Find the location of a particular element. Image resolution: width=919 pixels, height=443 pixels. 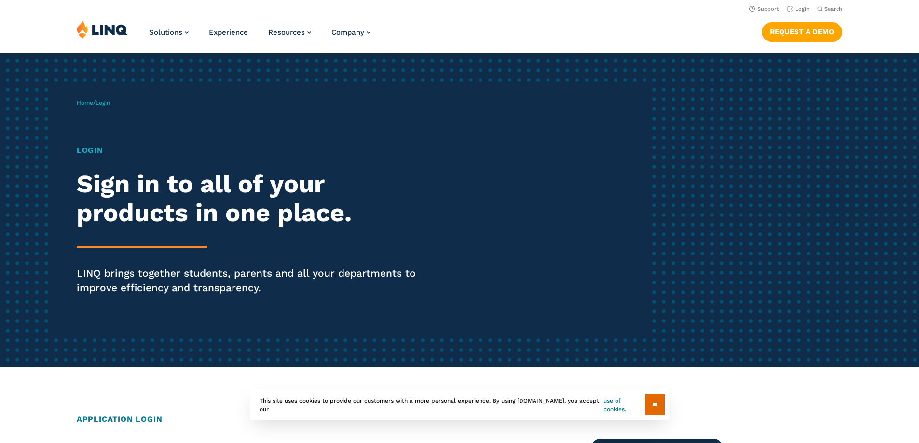

button: Open Search Bar is located at coordinates (830, 9).